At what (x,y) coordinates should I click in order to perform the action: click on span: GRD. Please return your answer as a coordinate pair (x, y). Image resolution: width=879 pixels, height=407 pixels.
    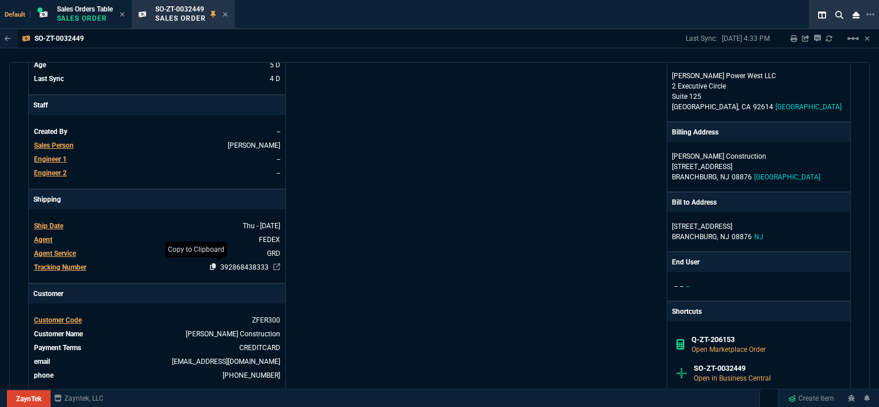
    Looking at the image, I should click on (273, 254).